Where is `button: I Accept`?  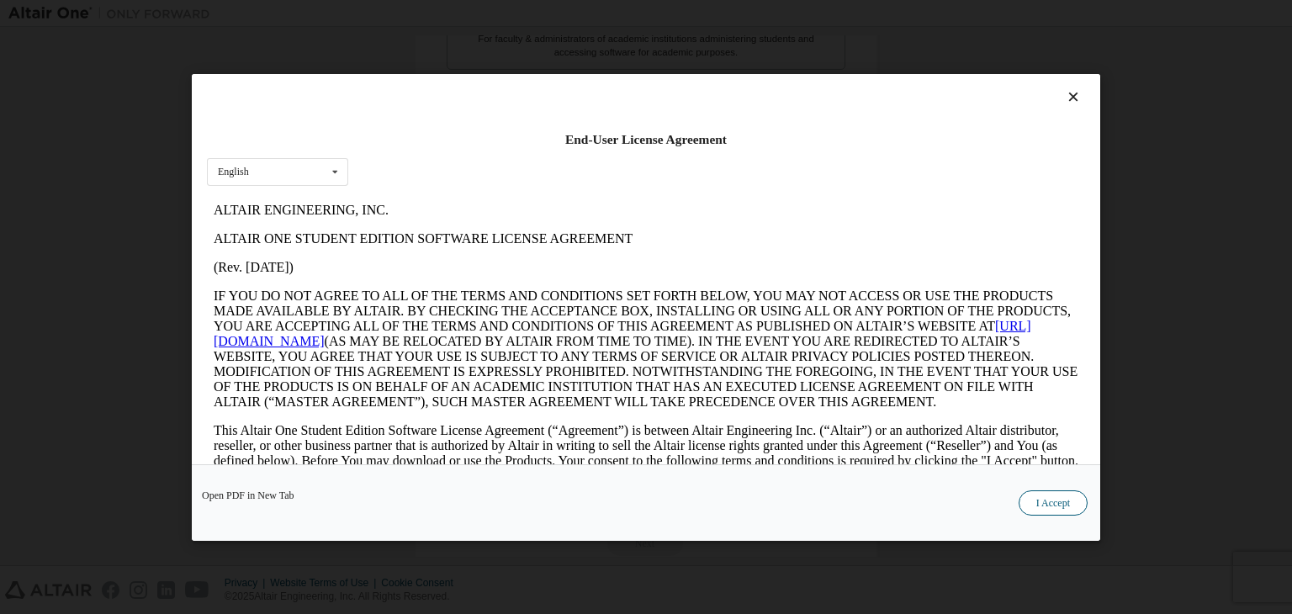
button: I Accept is located at coordinates (1053, 503).